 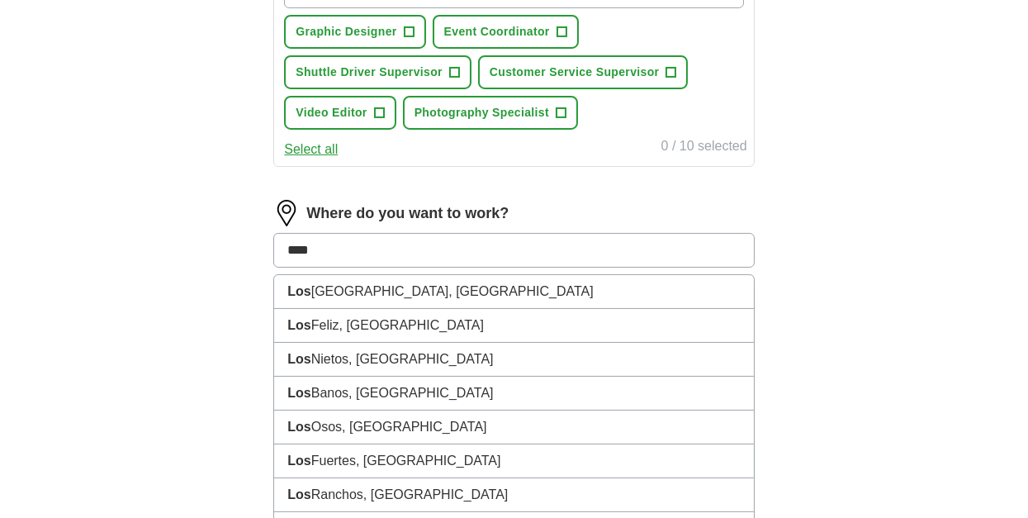 I want to click on span: Event Coordinator, so click(x=497, y=31).